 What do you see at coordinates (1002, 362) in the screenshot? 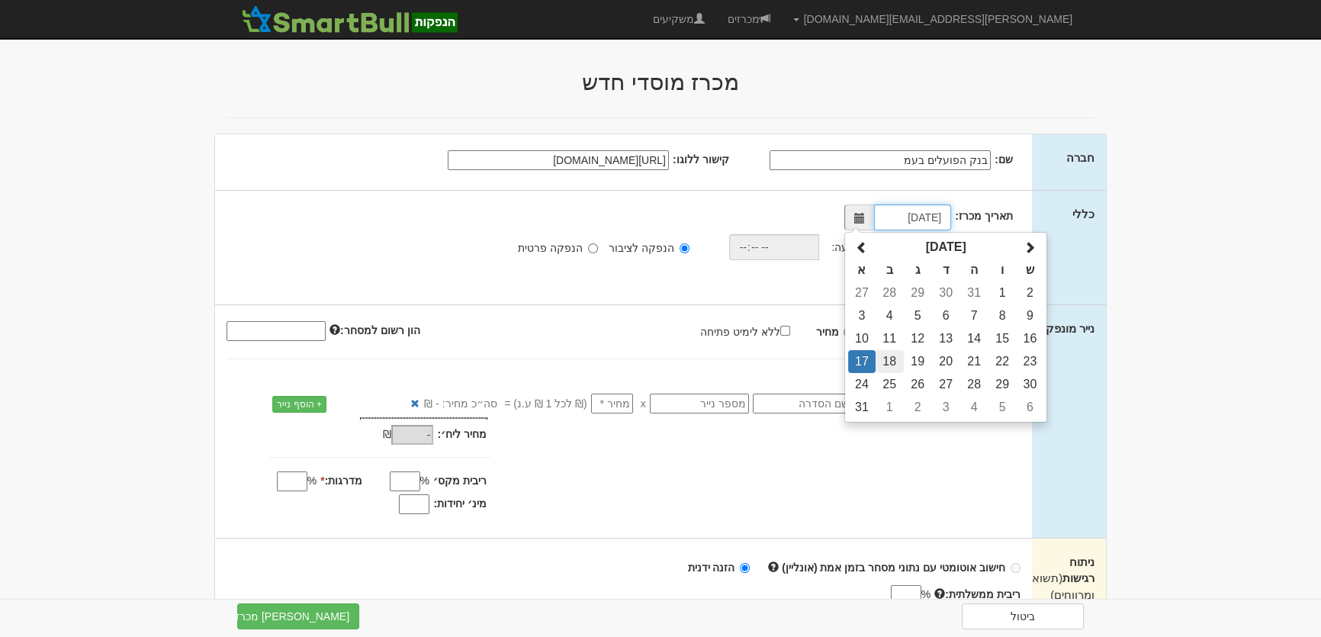
I see `td: 22` at bounding box center [1002, 362].